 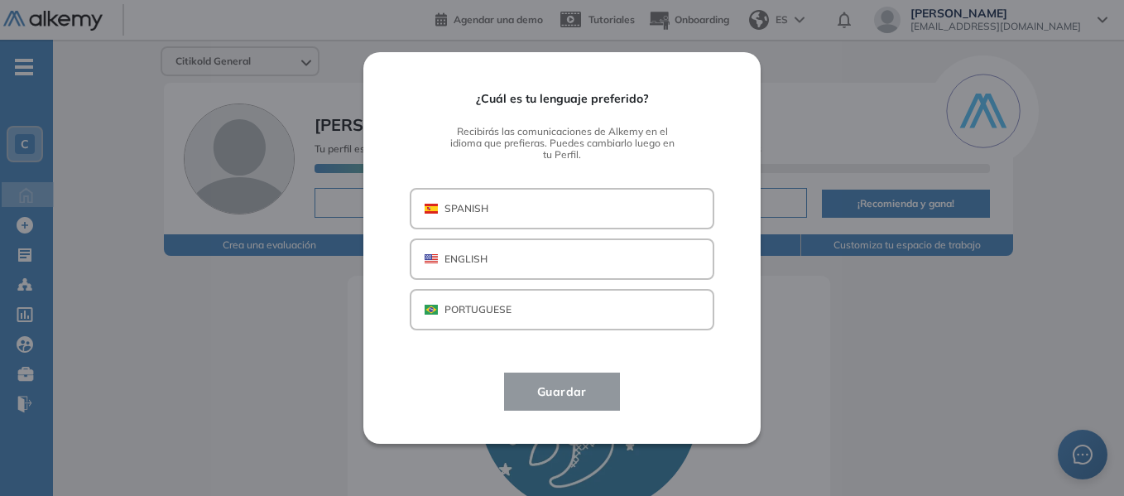 What do you see at coordinates (562, 209) in the screenshot?
I see `button: ESPSPANISH` at bounding box center [562, 209].